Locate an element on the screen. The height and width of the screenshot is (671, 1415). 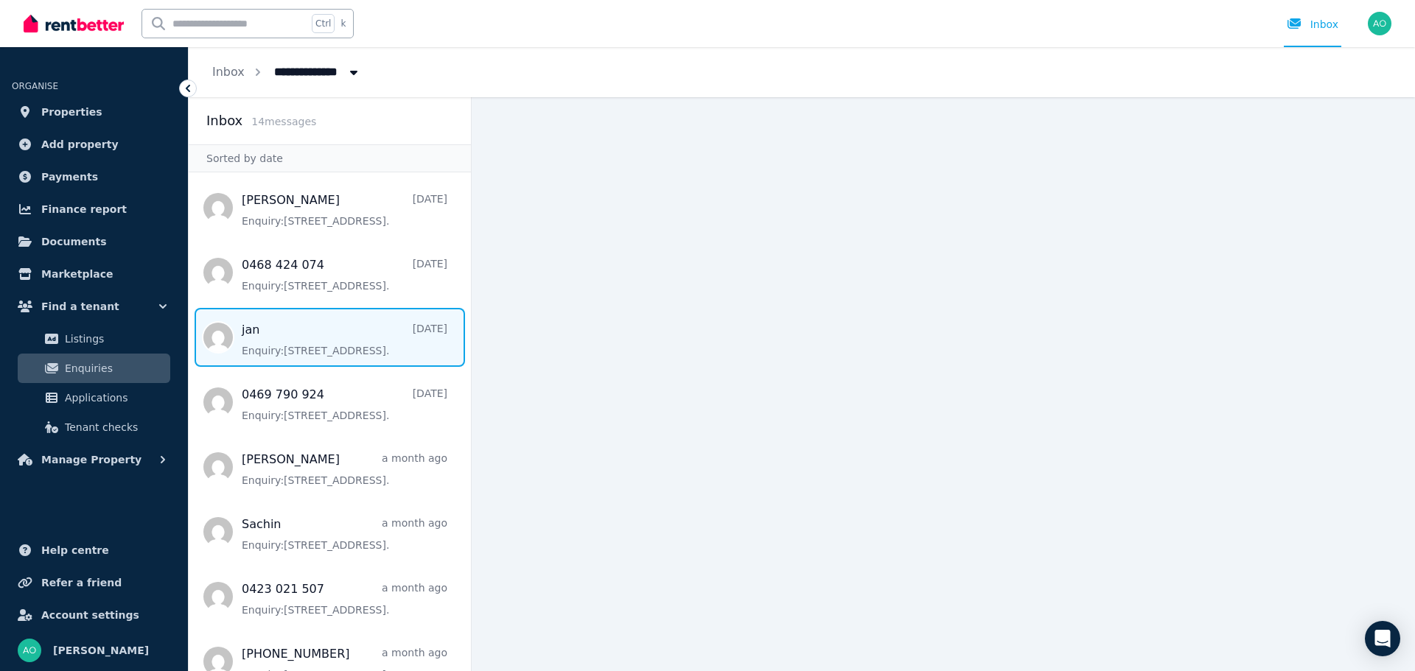
span: ORGANISE is located at coordinates (35, 86).